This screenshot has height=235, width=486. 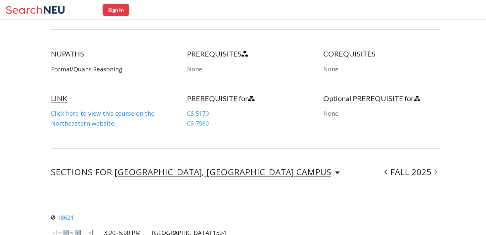 I want to click on h4: COREQUISITES, so click(x=382, y=54).